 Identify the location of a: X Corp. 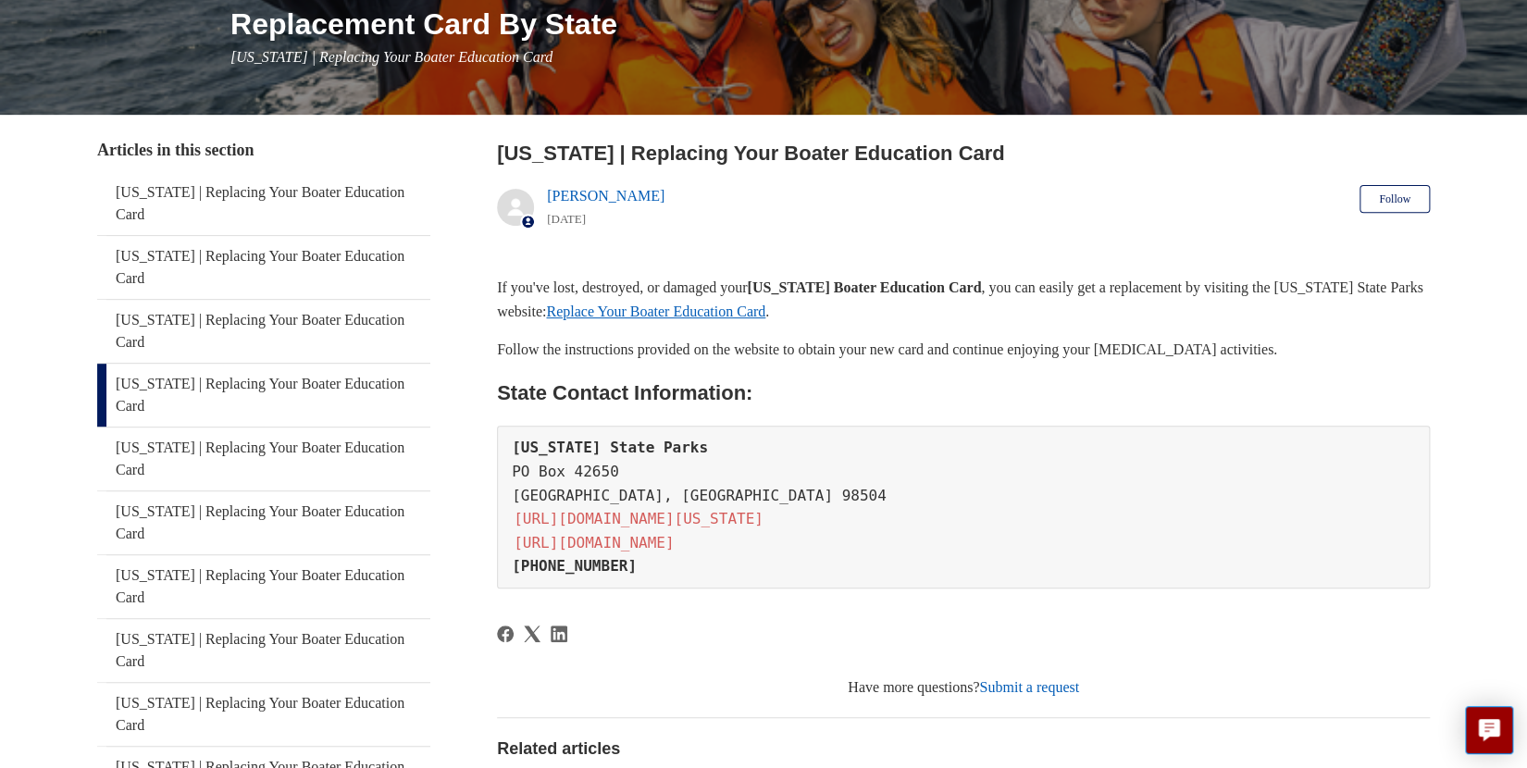
(532, 634).